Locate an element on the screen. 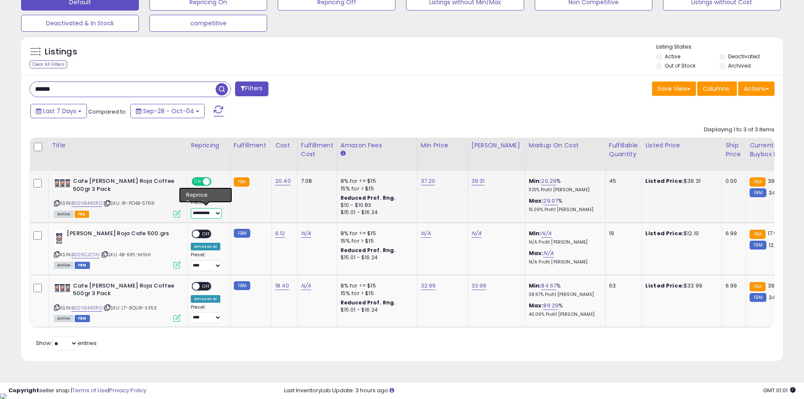 The width and height of the screenshot is (804, 399). a: 33.99 is located at coordinates (479, 286).